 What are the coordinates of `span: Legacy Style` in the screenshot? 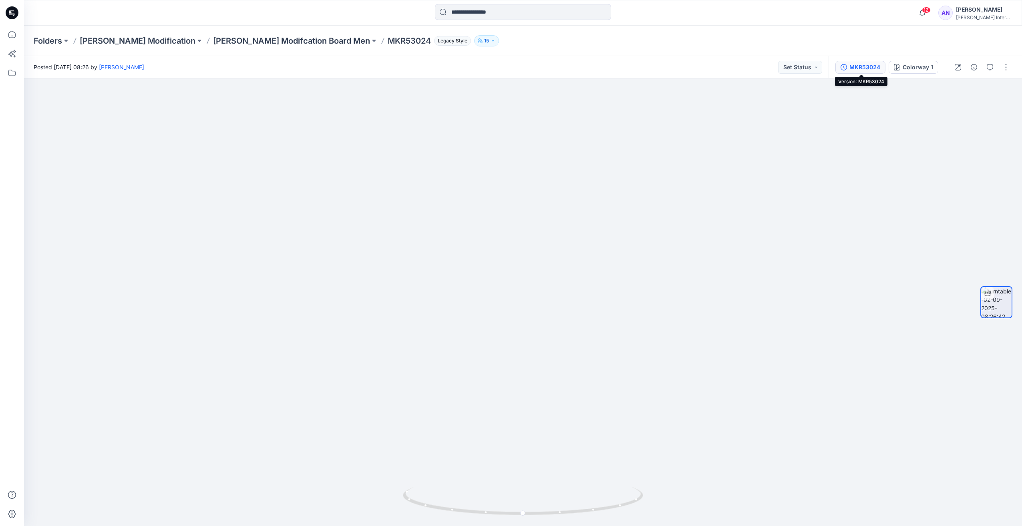 It's located at (452, 41).